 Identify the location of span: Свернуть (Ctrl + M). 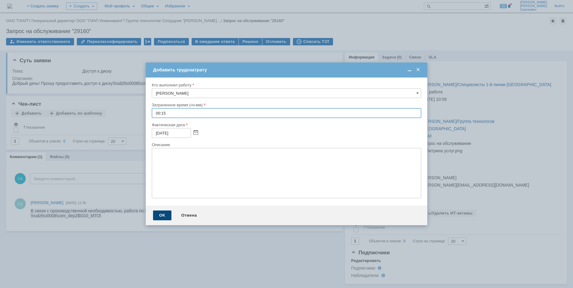
(409, 70).